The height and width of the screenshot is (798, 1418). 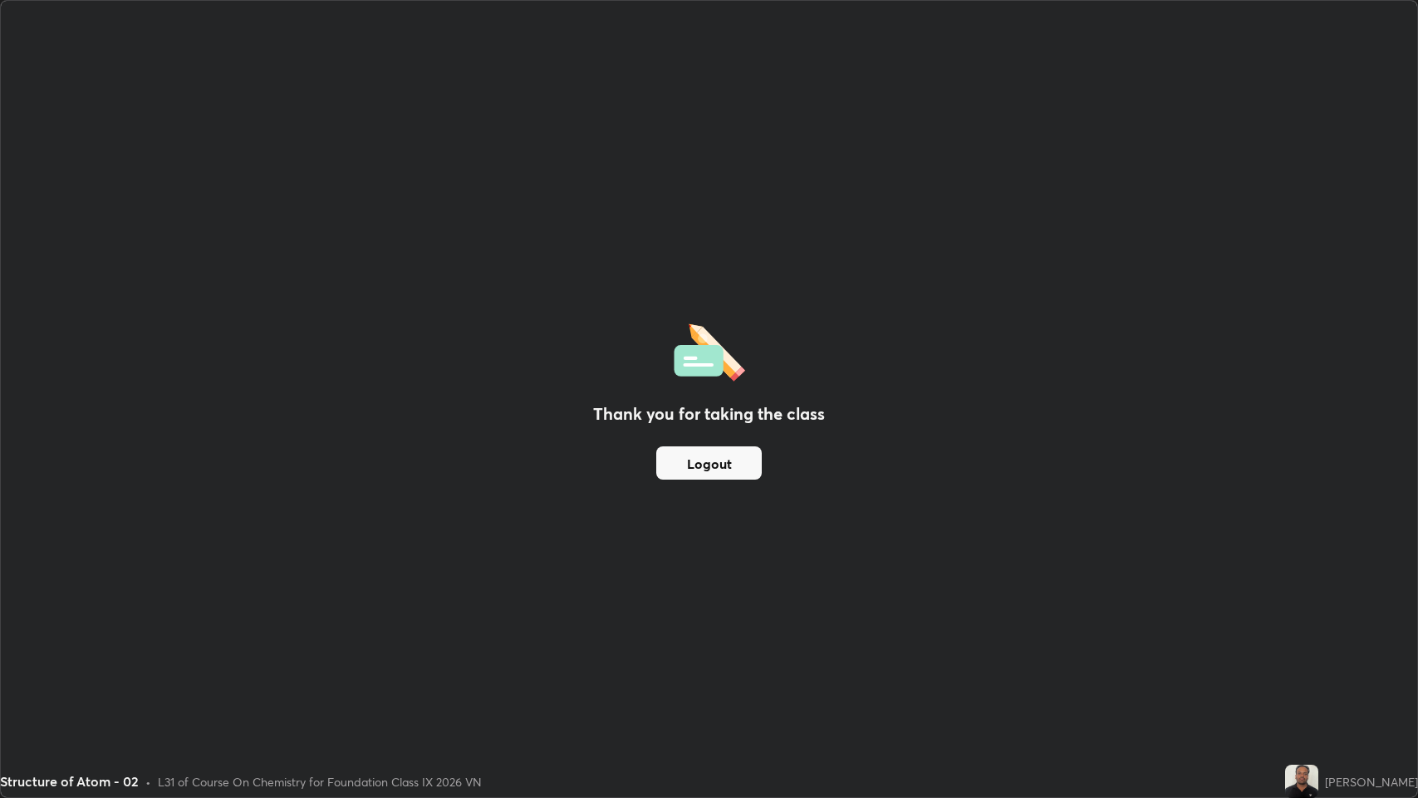 I want to click on div: L31 of Course On Chemistry for Foundation Class IX 2026 VN, so click(x=320, y=781).